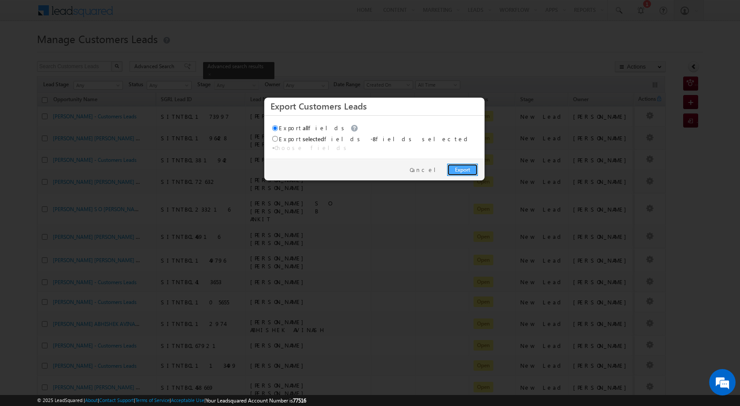 The image size is (740, 406). I want to click on span: - fields selected, so click(421, 139).